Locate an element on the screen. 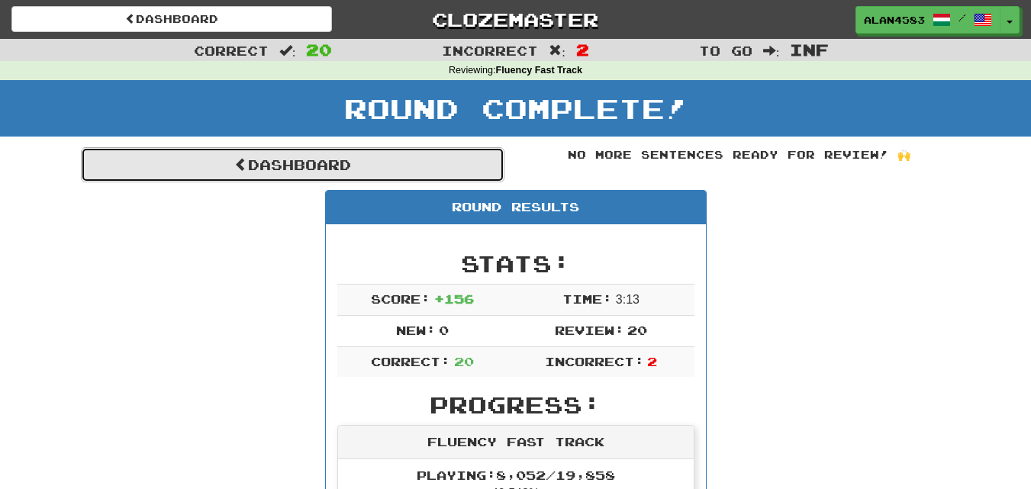 The width and height of the screenshot is (1031, 489). div: No more sentences ready for review! 🙌 is located at coordinates (739, 155).